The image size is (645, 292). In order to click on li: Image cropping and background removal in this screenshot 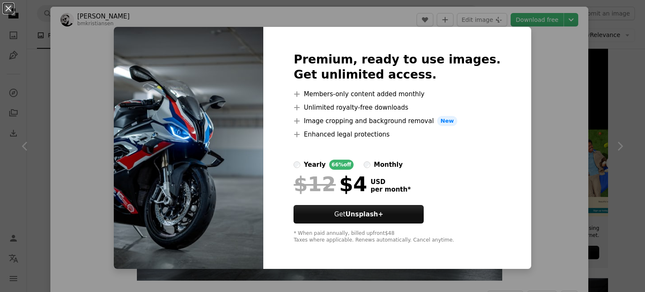, I will do `click(397, 121)`.